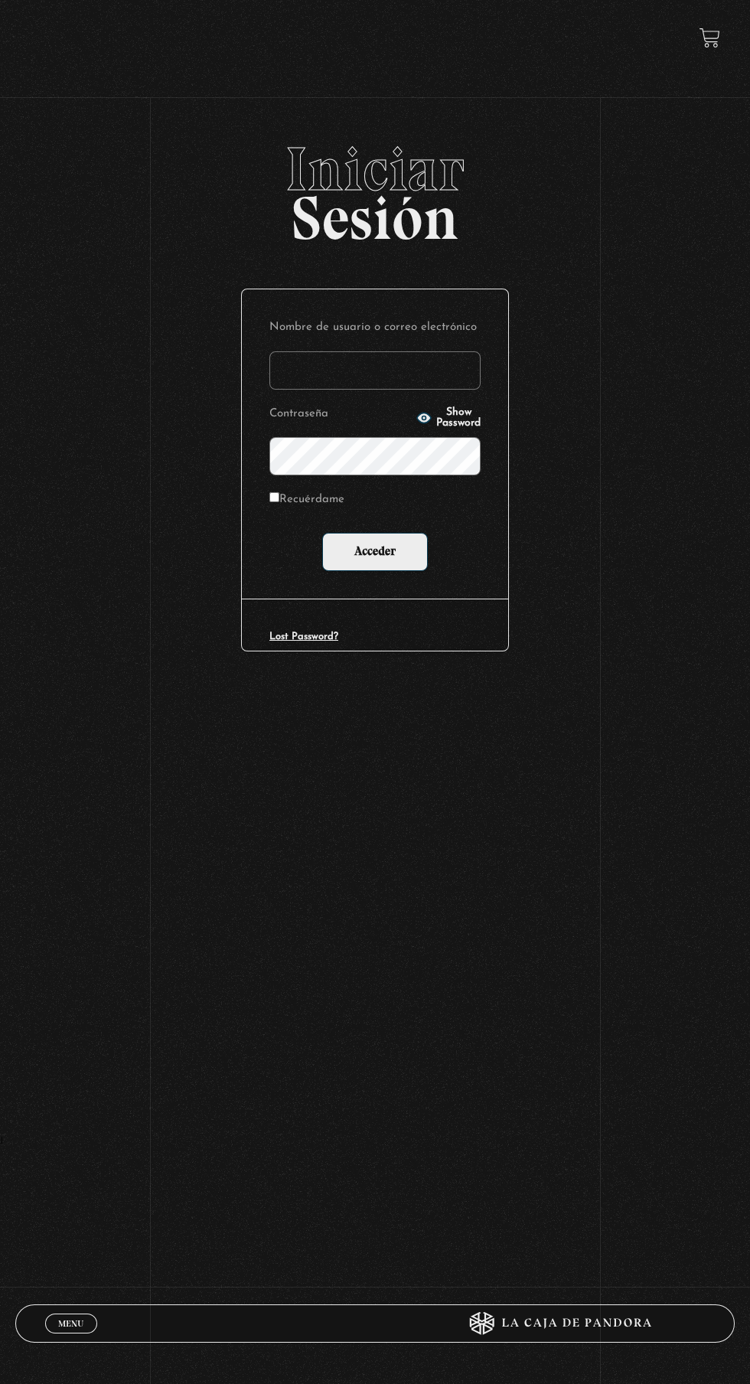 This screenshot has width=750, height=1384. I want to click on button: Show Password, so click(449, 418).